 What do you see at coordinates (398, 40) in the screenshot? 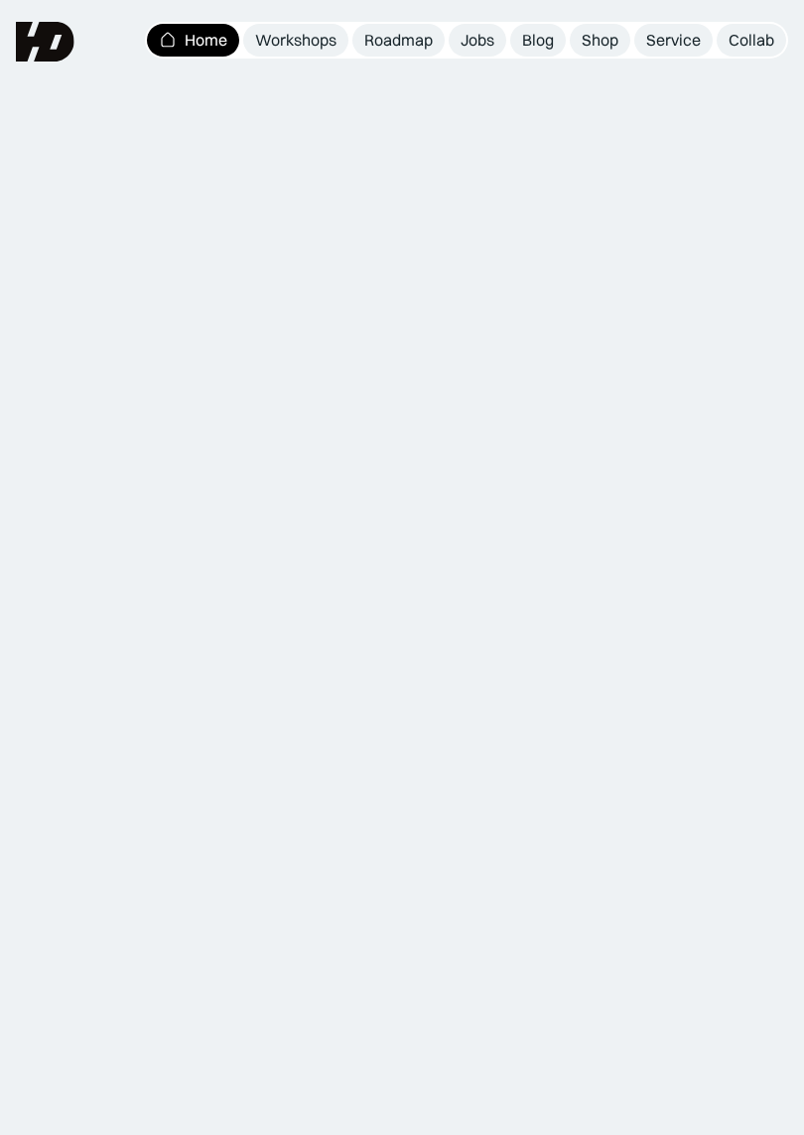
I see `div: Roadmap` at bounding box center [398, 40].